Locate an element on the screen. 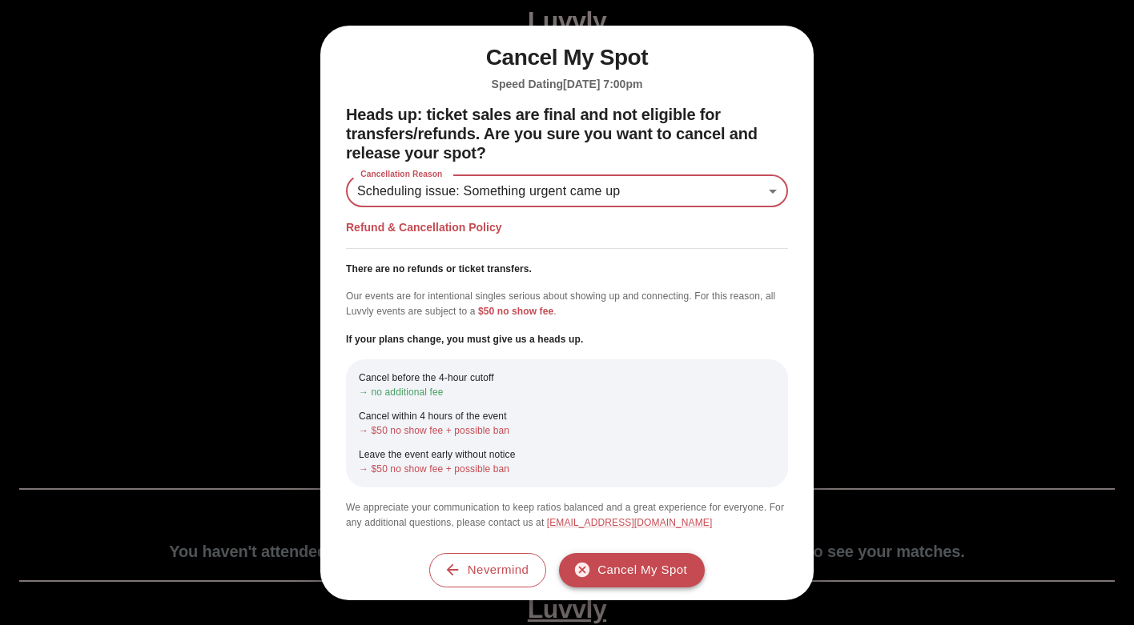 The image size is (1134, 625). h1: Cancel My Spot is located at coordinates (567, 58).